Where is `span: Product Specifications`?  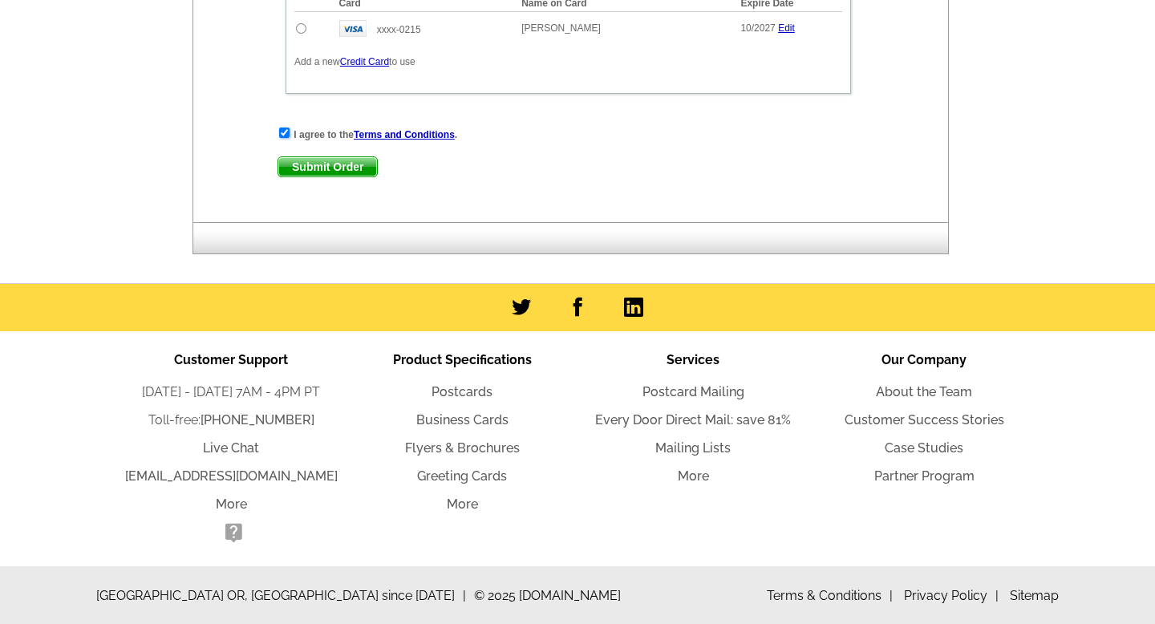 span: Product Specifications is located at coordinates (462, 359).